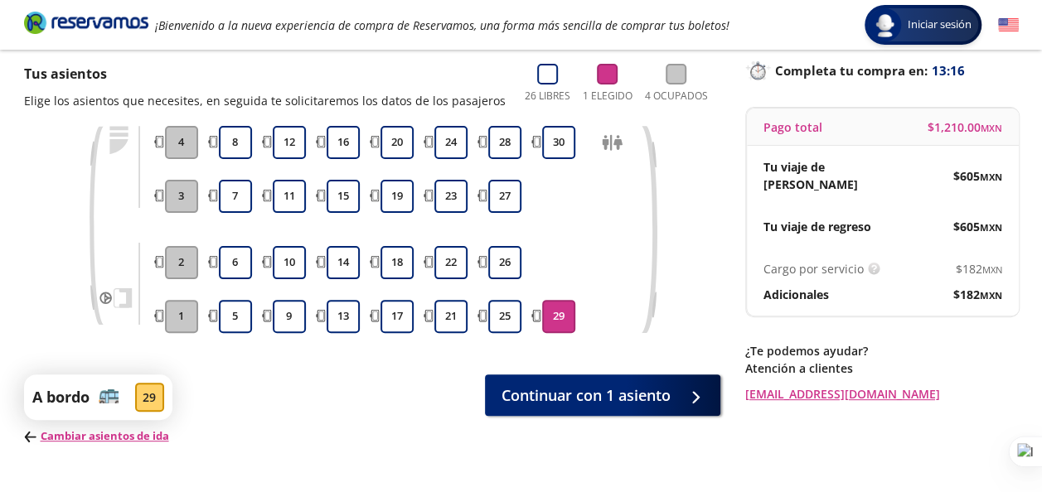 Image resolution: width=1042 pixels, height=492 pixels. I want to click on button: 23, so click(451, 196).